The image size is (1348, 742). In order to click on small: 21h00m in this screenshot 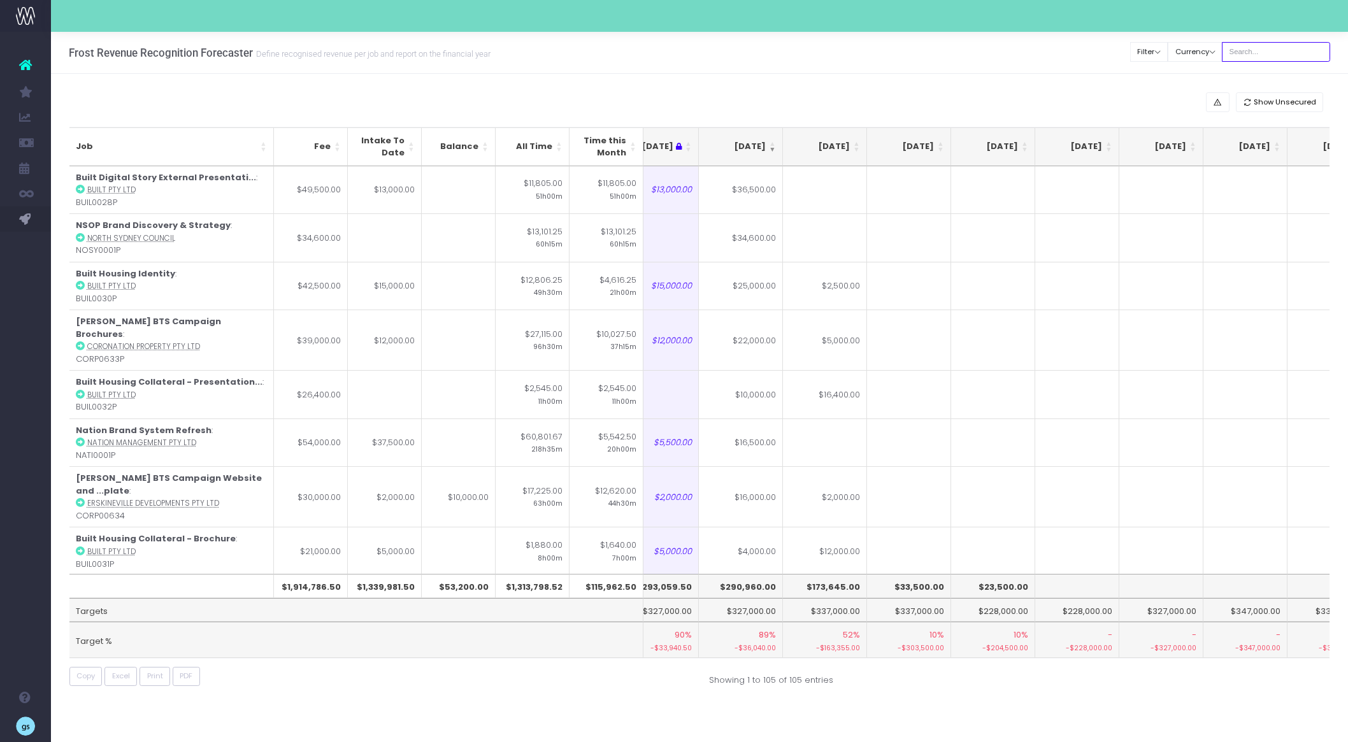, I will do `click(623, 292)`.